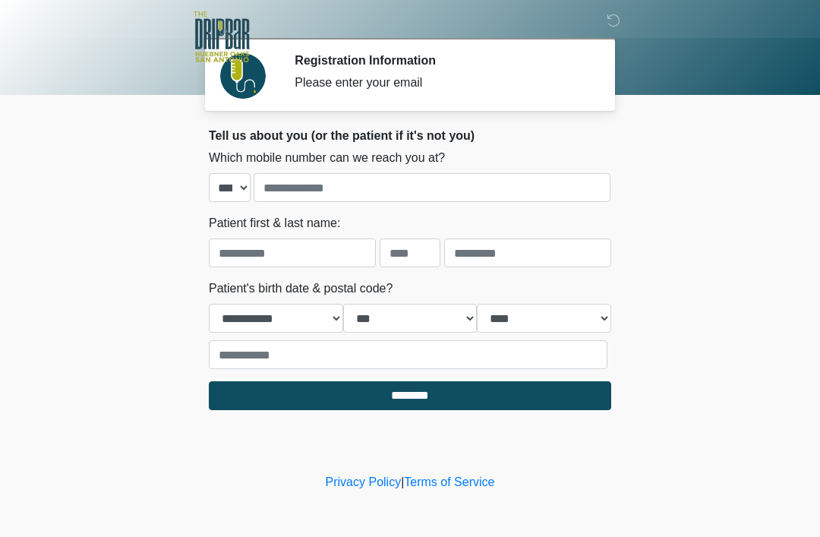  Describe the element at coordinates (243, 76) in the screenshot. I see `img: Agent Avatar` at that location.